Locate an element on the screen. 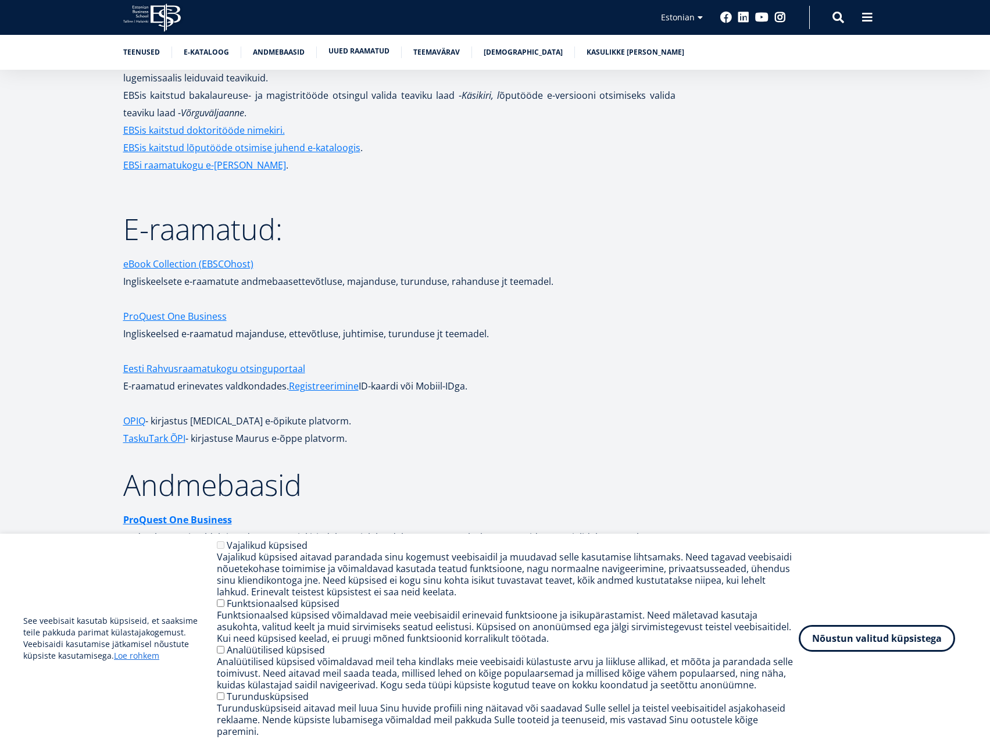 The width and height of the screenshot is (990, 743). label: Analüütilised küpsised is located at coordinates (276, 650).